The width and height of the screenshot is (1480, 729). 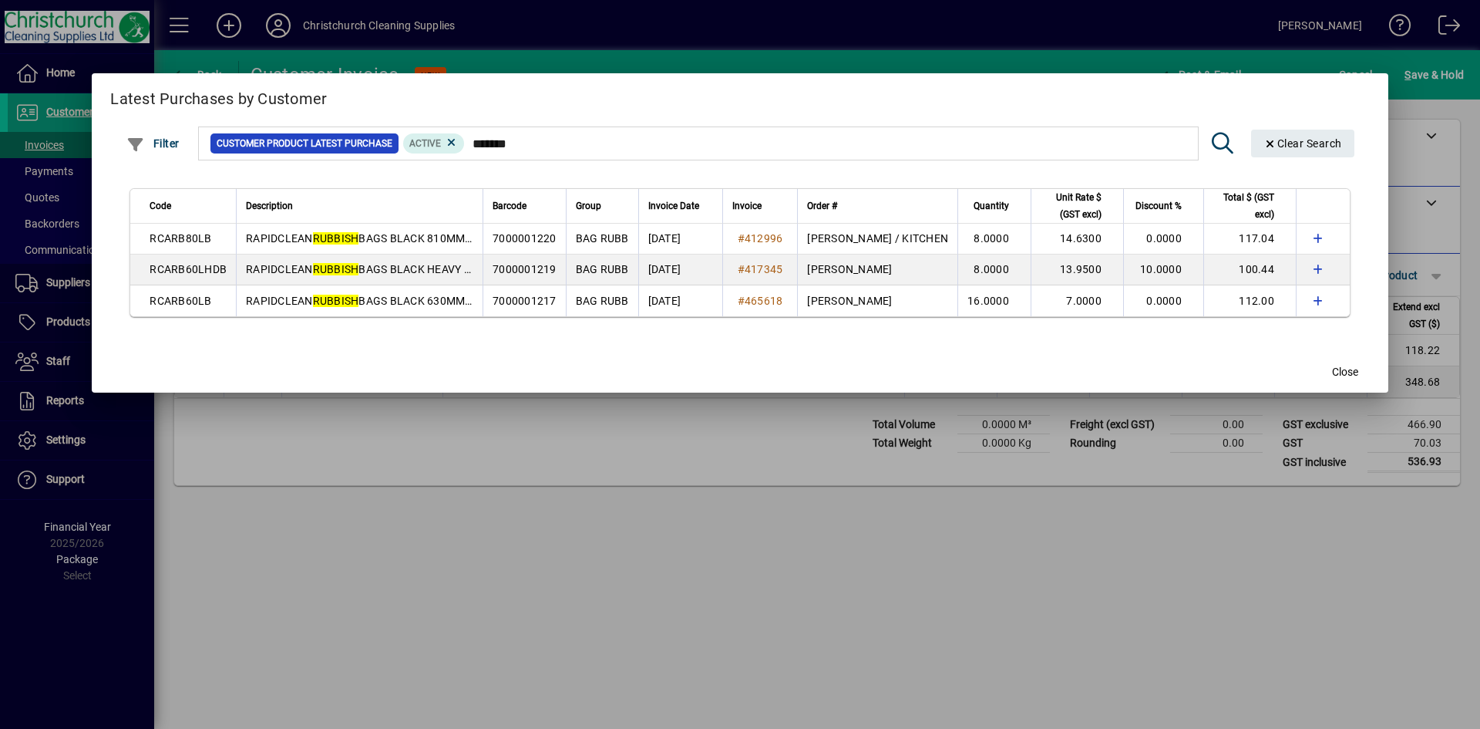 What do you see at coordinates (1250, 239) in the screenshot?
I see `td: 117.04` at bounding box center [1250, 239].